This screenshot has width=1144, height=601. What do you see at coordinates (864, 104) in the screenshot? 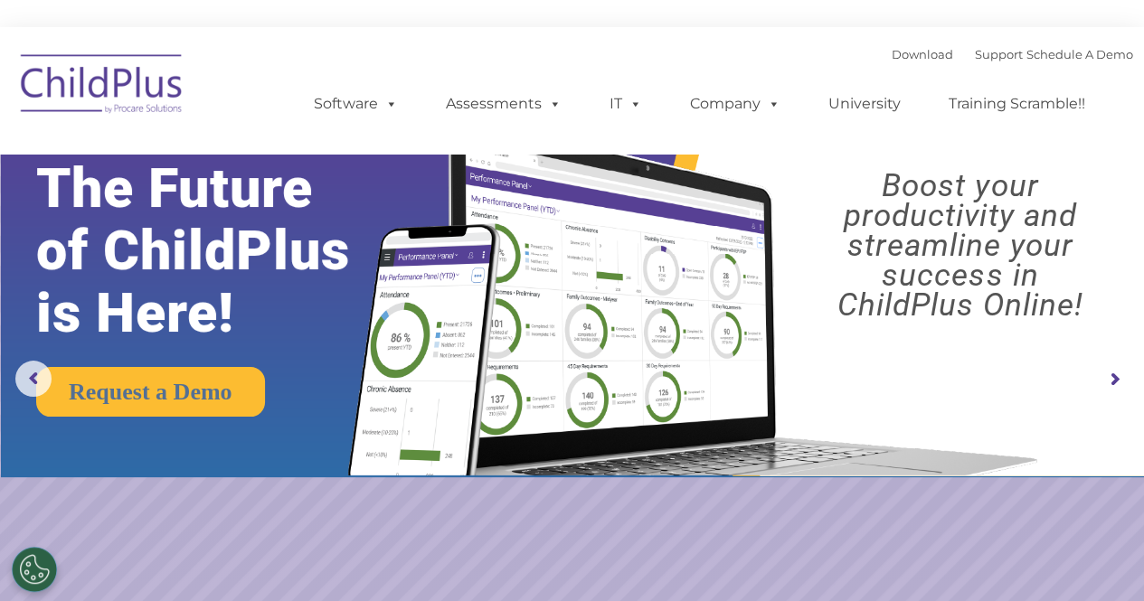
I see `a: University` at bounding box center [864, 104].